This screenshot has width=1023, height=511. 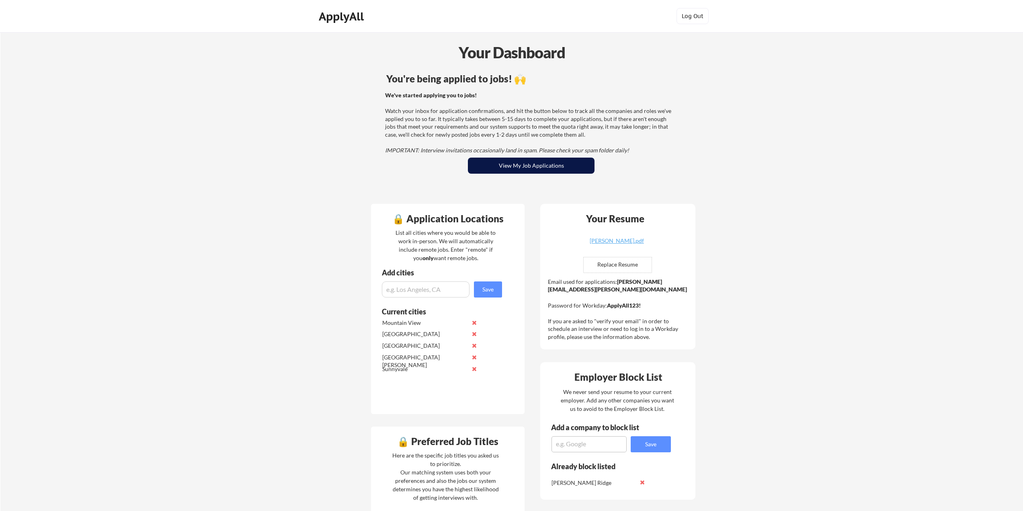 I want to click on div: Add a company to block list, so click(x=602, y=427).